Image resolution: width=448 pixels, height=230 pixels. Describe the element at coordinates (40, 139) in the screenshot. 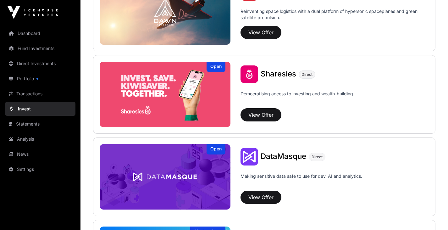

I see `a: Analysis` at that location.